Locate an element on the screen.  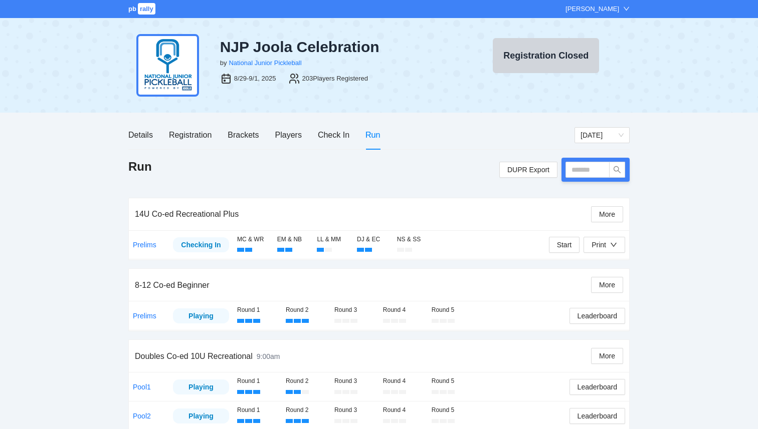
button: Print is located at coordinates (604, 245).